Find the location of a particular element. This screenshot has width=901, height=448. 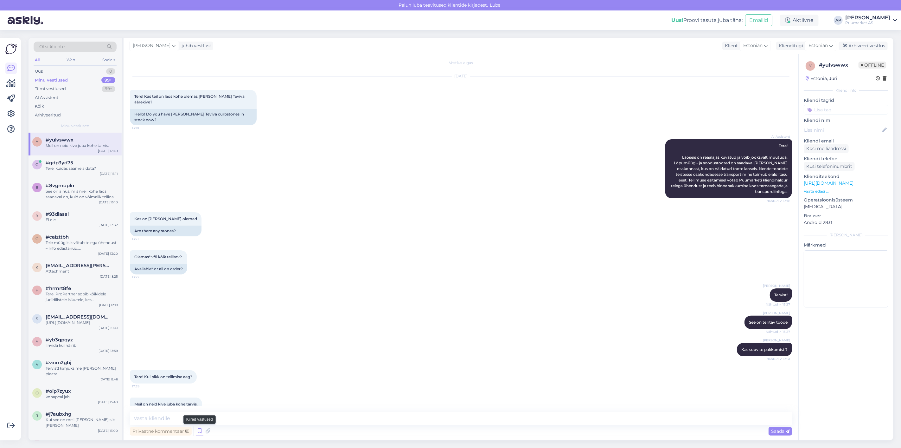

span: AI Assistent is located at coordinates (778, 136).